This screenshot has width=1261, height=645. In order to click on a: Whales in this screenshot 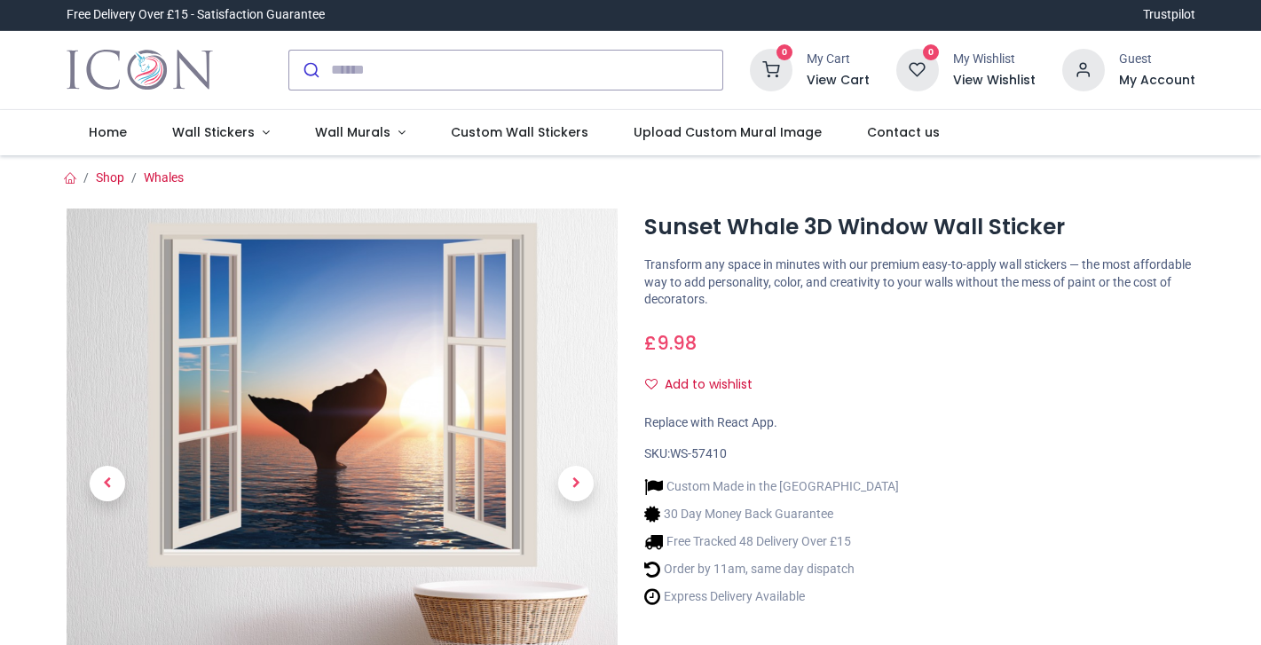, I will do `click(163, 178)`.